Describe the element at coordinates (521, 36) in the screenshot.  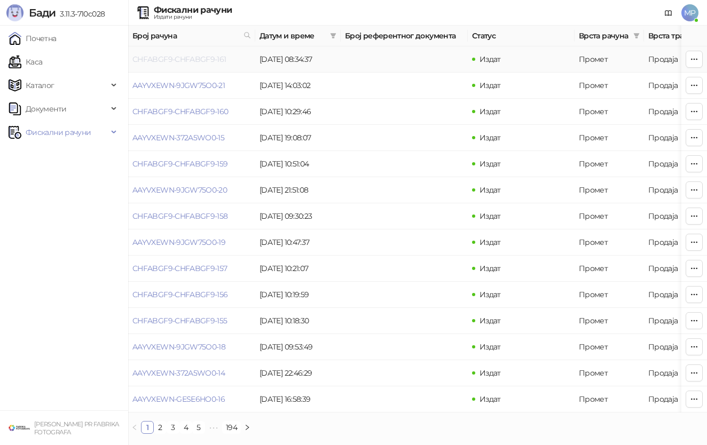
I see `th: Статус` at that location.